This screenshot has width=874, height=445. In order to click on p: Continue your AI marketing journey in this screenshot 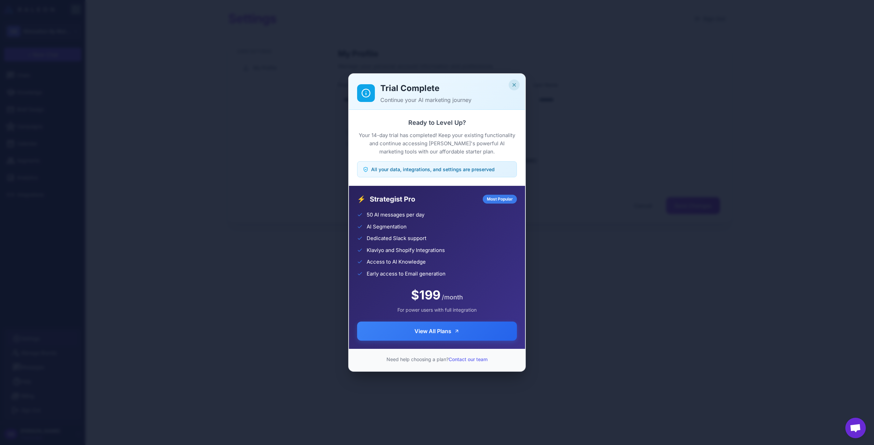, I will do `click(448, 100)`.